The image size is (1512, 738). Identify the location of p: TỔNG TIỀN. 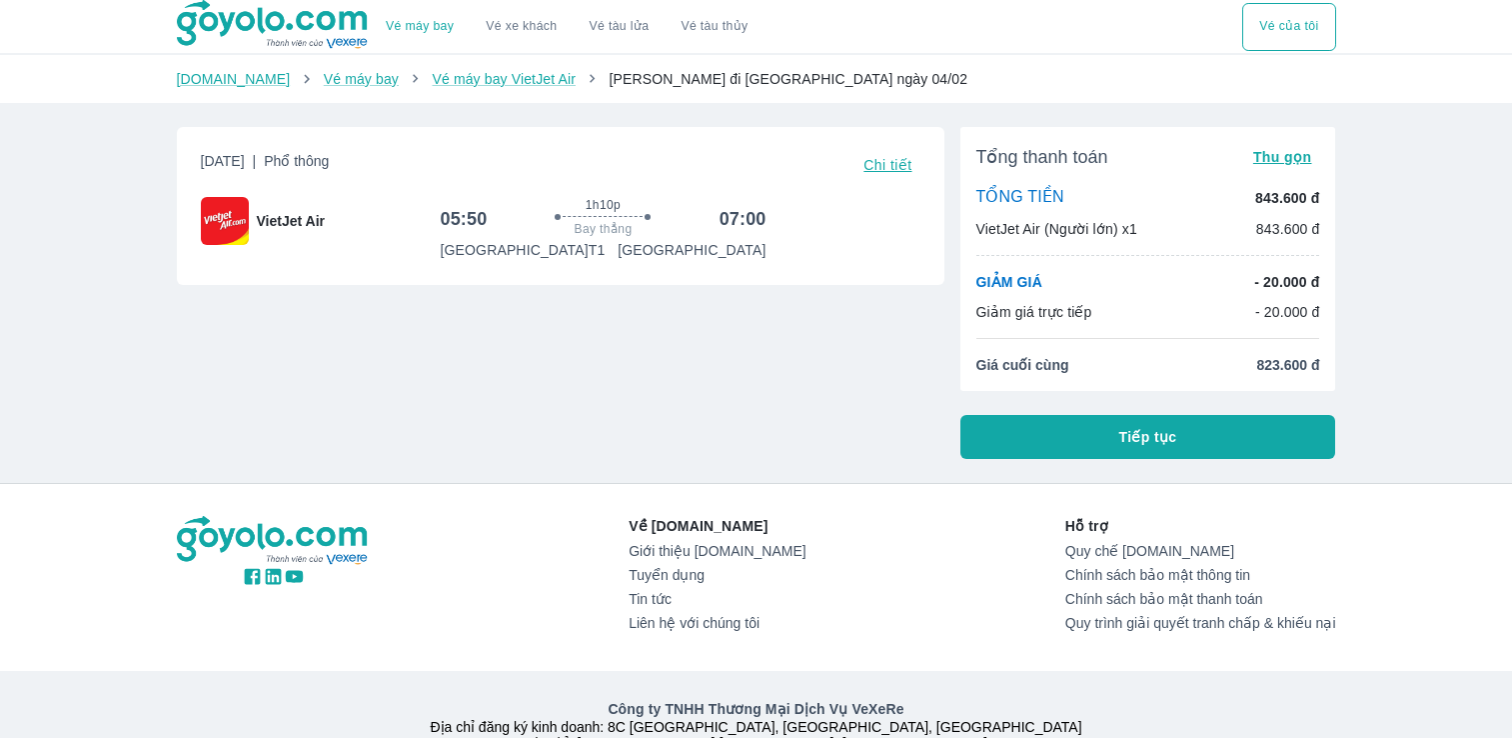
(1021, 198).